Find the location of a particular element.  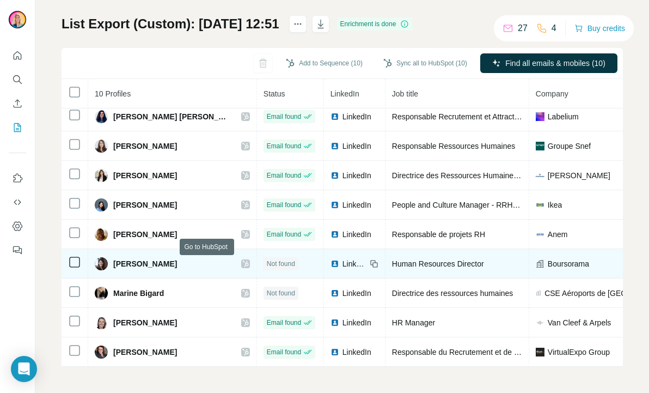

span: Van Cleef & Arpels is located at coordinates (580, 323).